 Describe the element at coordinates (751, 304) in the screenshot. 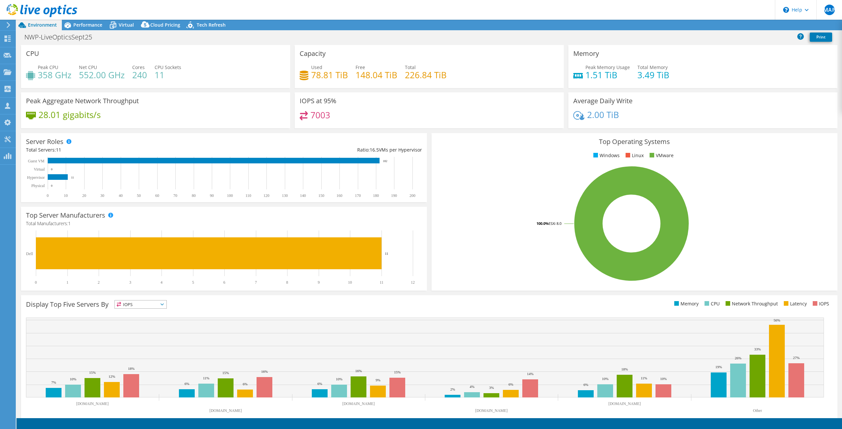

I see `li: Network Throughput` at that location.